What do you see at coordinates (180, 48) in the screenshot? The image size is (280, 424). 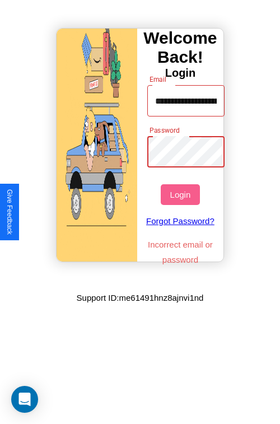 I see `h3: Welcome Back!` at bounding box center [180, 48].